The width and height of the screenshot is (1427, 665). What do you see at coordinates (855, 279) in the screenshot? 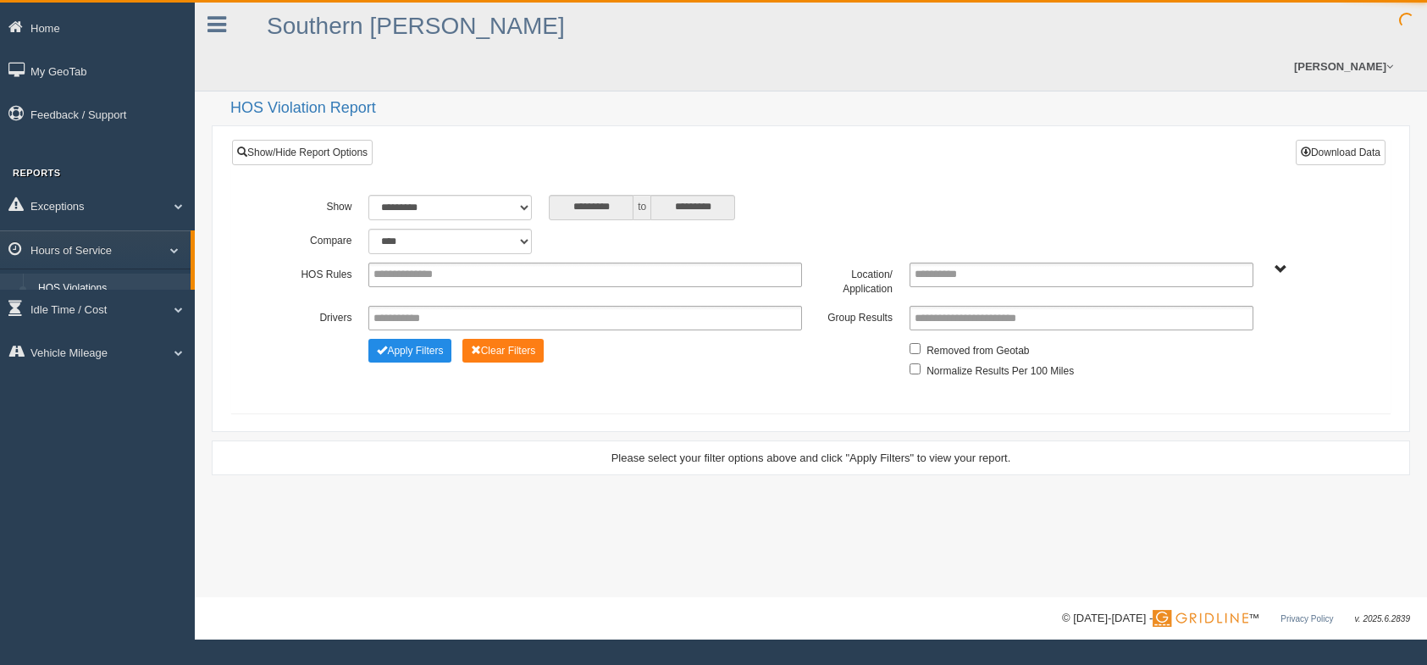
I see `label: Location/ Application` at bounding box center [855, 279].